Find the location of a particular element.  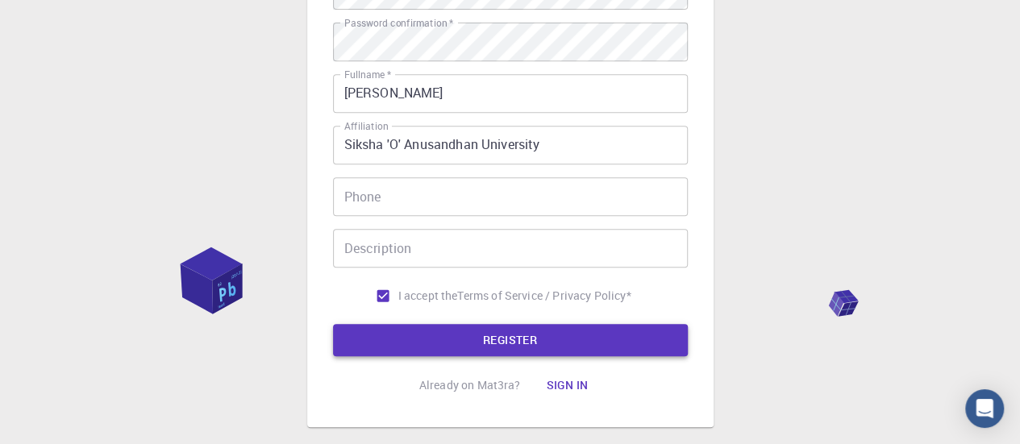

a: Sign in is located at coordinates (567, 386).